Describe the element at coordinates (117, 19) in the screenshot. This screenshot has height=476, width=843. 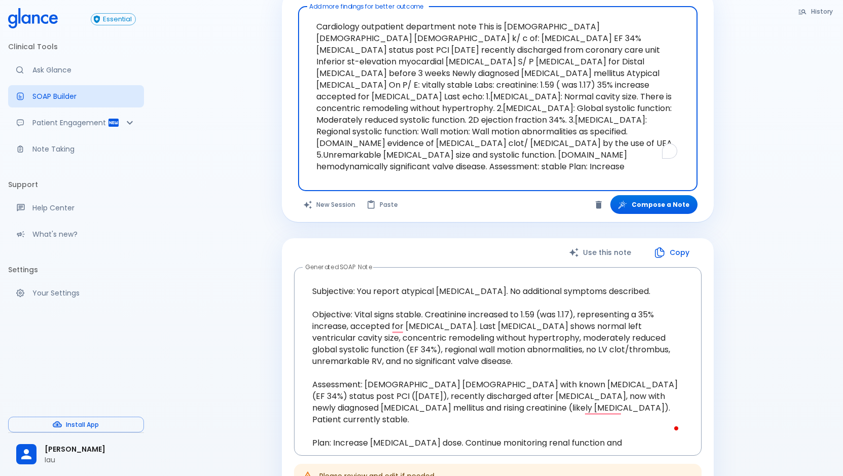
I see `a: Click to view or change your subscription` at that location.